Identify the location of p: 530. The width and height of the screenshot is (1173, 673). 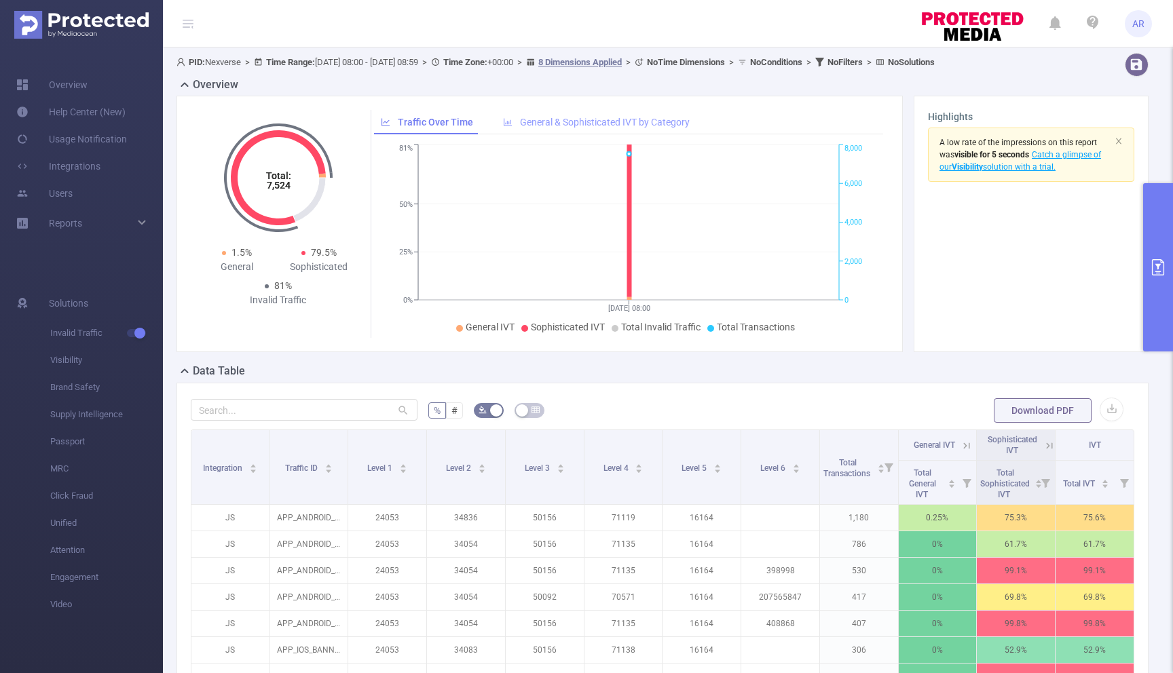
(859, 571).